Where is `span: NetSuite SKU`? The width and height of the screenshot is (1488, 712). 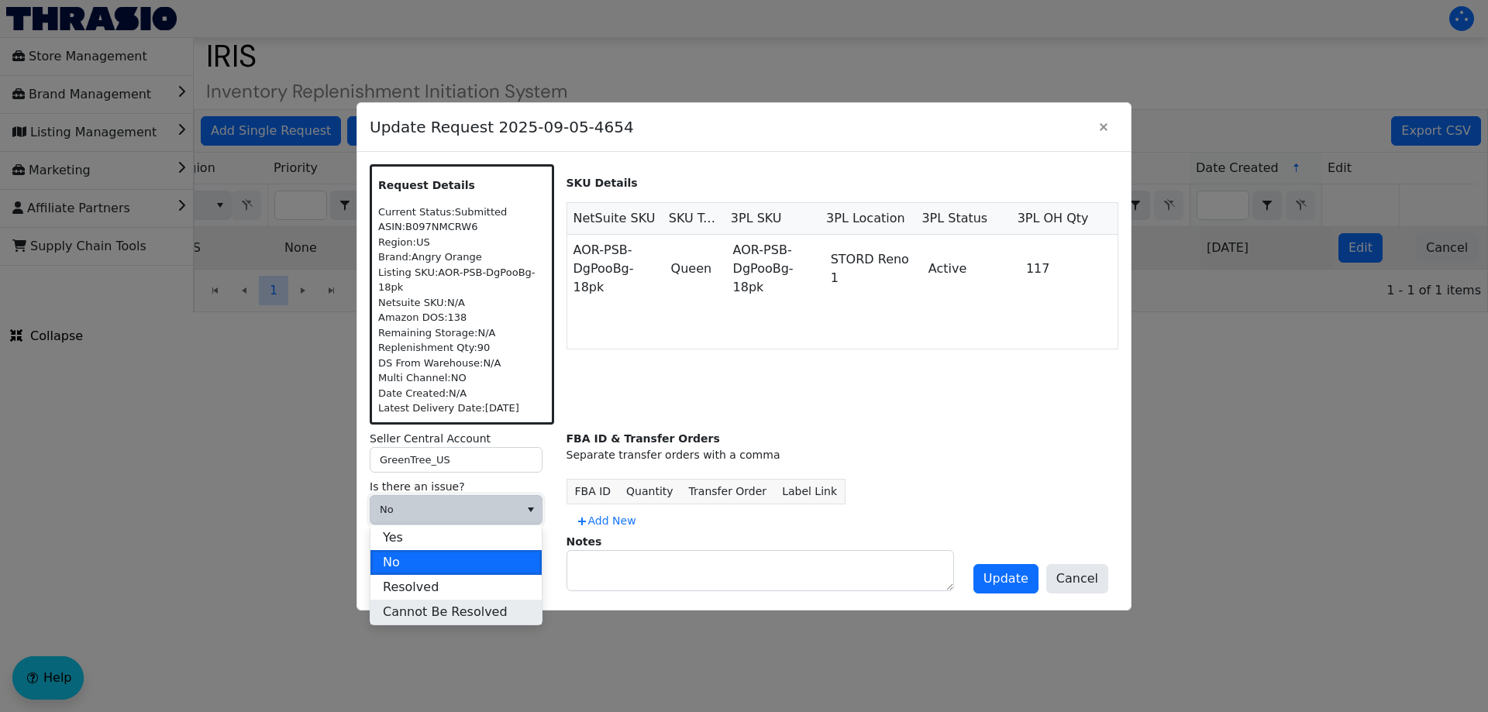
span: NetSuite SKU is located at coordinates (614, 219).